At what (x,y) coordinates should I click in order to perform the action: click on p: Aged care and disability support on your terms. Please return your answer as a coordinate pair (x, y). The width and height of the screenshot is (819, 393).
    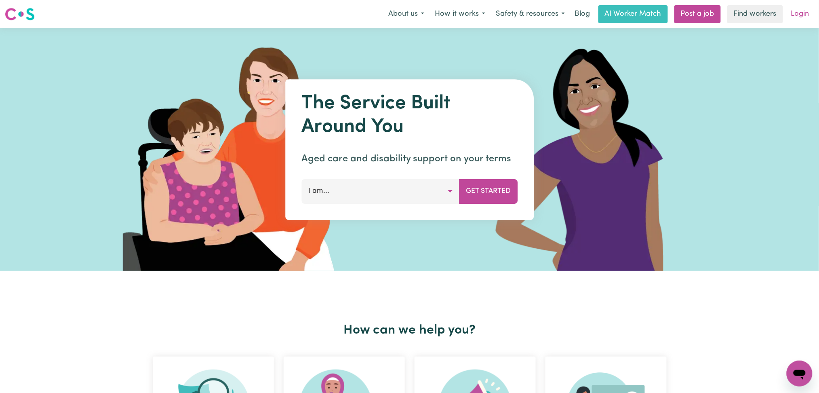
    Looking at the image, I should click on (409, 159).